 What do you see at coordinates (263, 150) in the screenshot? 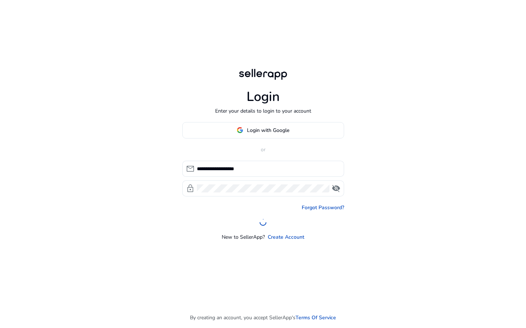
I see `p: or` at bounding box center [263, 150].